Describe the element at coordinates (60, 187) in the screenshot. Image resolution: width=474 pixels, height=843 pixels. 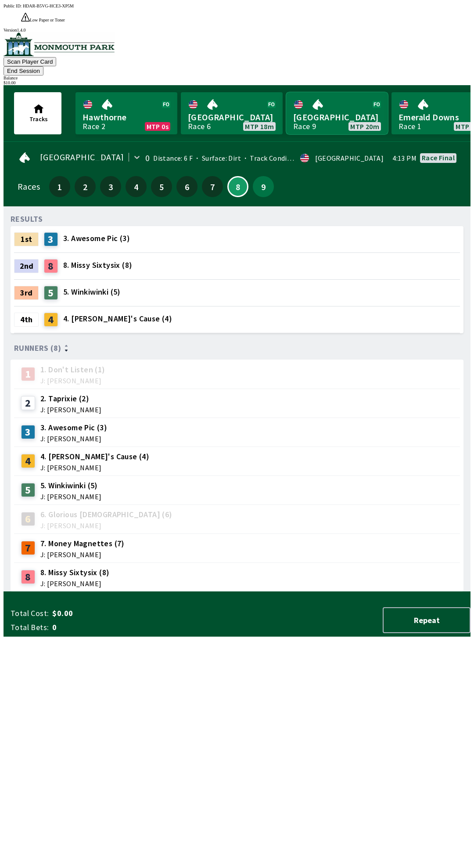
I see `span: 1` at that location.